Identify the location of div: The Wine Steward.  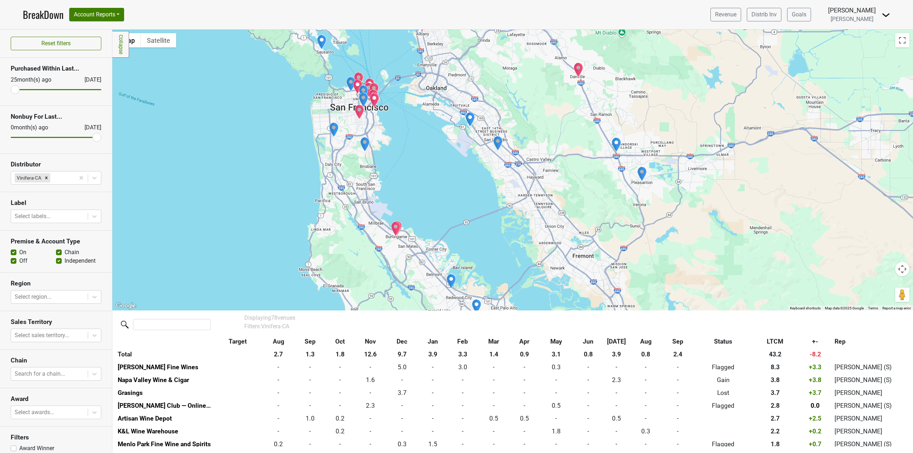
(642, 174).